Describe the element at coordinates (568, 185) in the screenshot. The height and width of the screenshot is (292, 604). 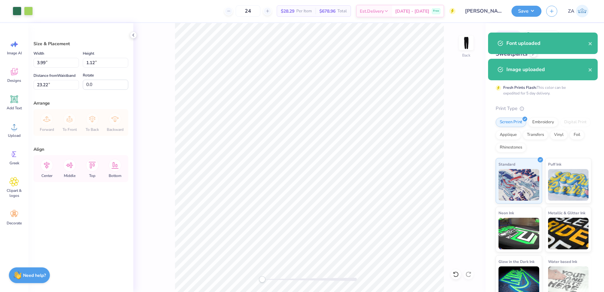
I see `img: Puff Ink` at that location.